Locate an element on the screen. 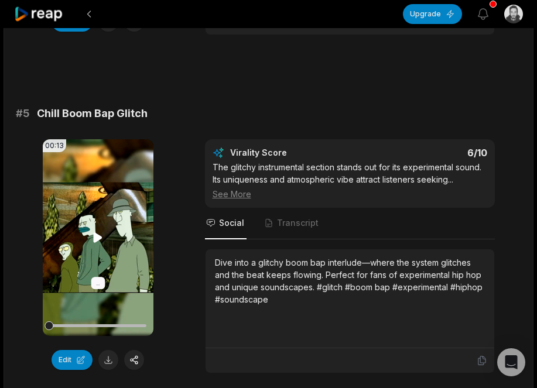  div: See More is located at coordinates (350, 194).